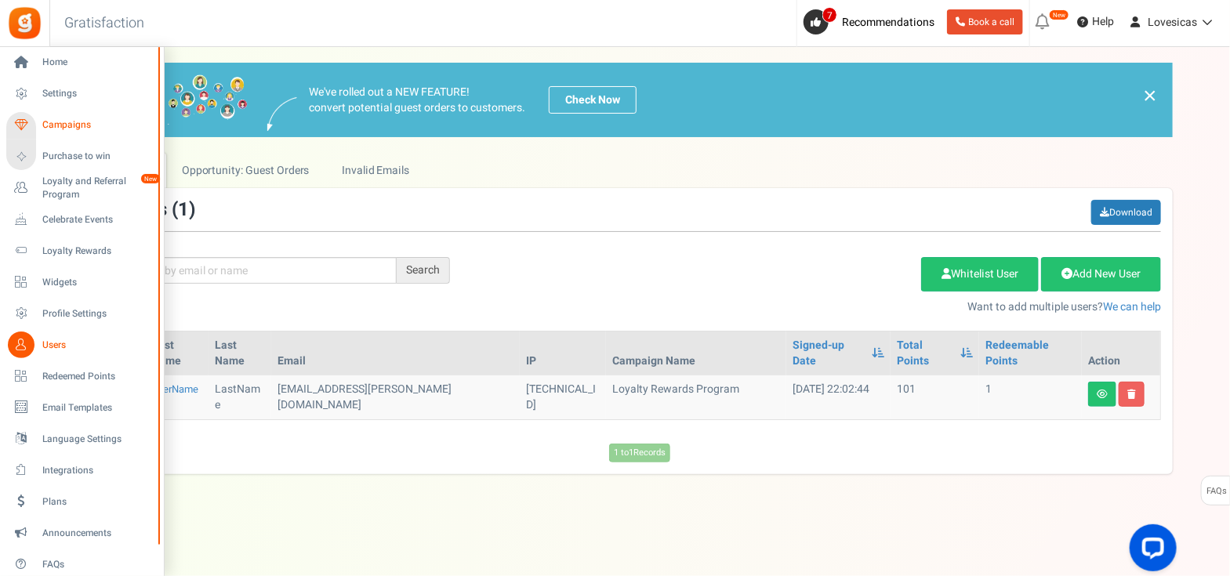 This screenshot has width=1230, height=576. What do you see at coordinates (1121, 354) in the screenshot?
I see `th: Action` at bounding box center [1121, 354].